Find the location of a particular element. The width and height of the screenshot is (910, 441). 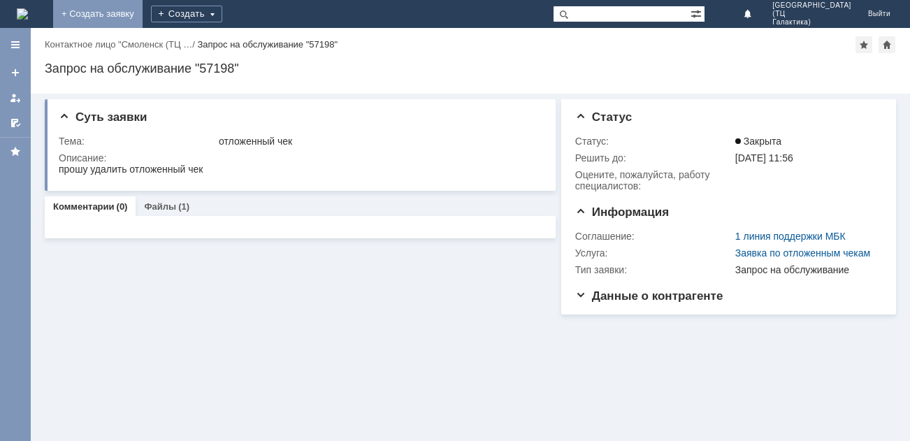

a: Файлы is located at coordinates (160, 206).